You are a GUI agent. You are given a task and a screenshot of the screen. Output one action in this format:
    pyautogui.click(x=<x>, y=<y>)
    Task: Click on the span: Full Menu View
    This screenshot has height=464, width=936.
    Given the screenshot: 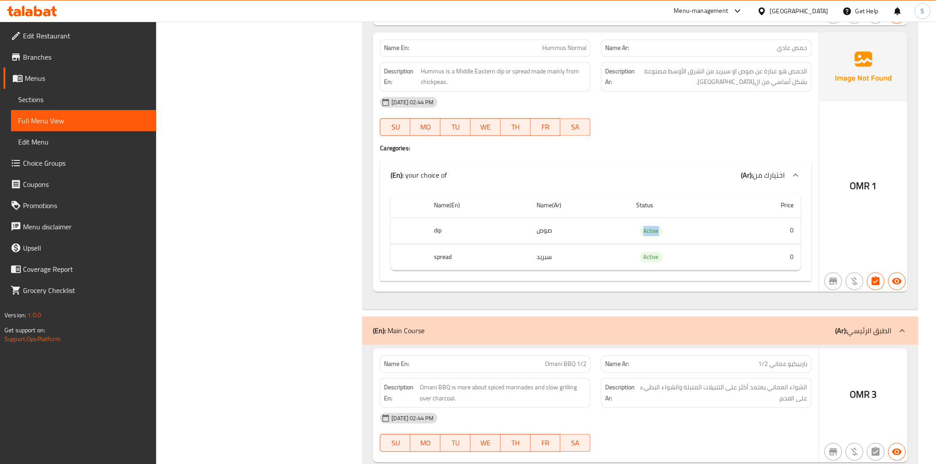 What is the action you would take?
    pyautogui.click(x=84, y=121)
    